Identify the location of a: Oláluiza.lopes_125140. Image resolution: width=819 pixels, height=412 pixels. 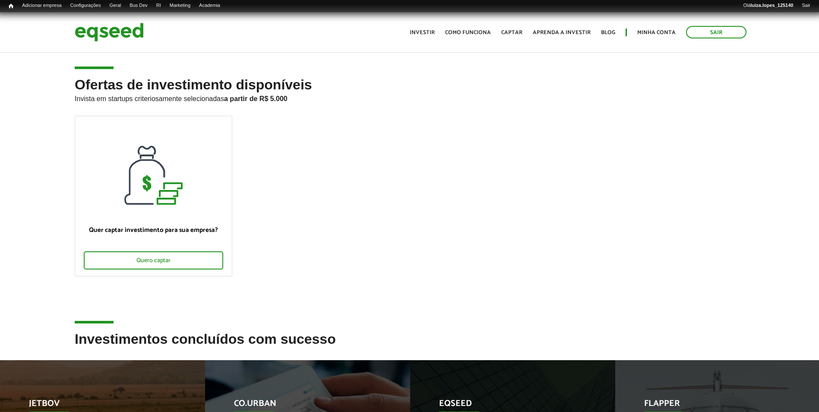
(768, 6).